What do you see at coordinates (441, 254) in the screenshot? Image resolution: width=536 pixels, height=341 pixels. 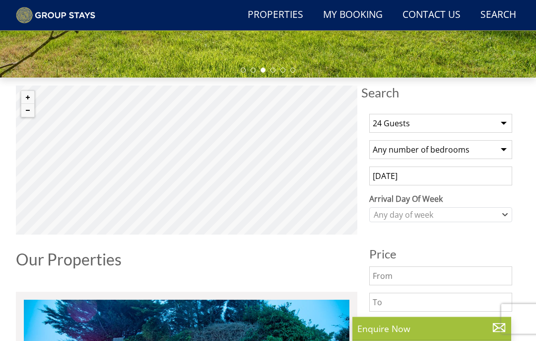 I see `h3: Price` at bounding box center [441, 254].